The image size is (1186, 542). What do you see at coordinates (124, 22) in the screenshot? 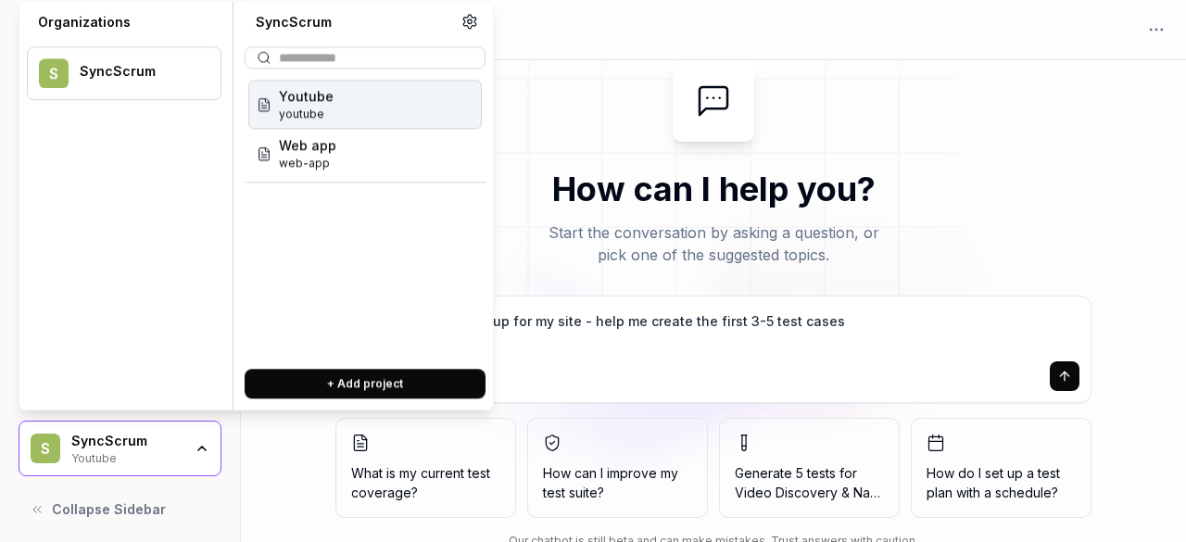
I see `div: Organizations` at bounding box center [124, 22].